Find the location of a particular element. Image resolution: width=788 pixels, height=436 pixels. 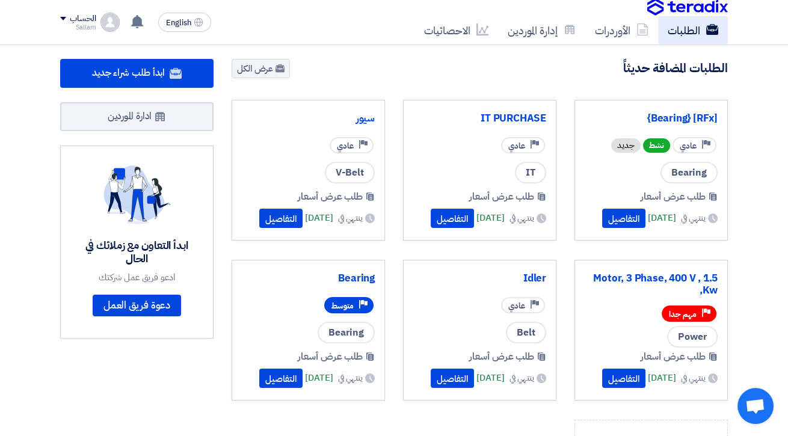

a: الطلبات is located at coordinates (693, 30).